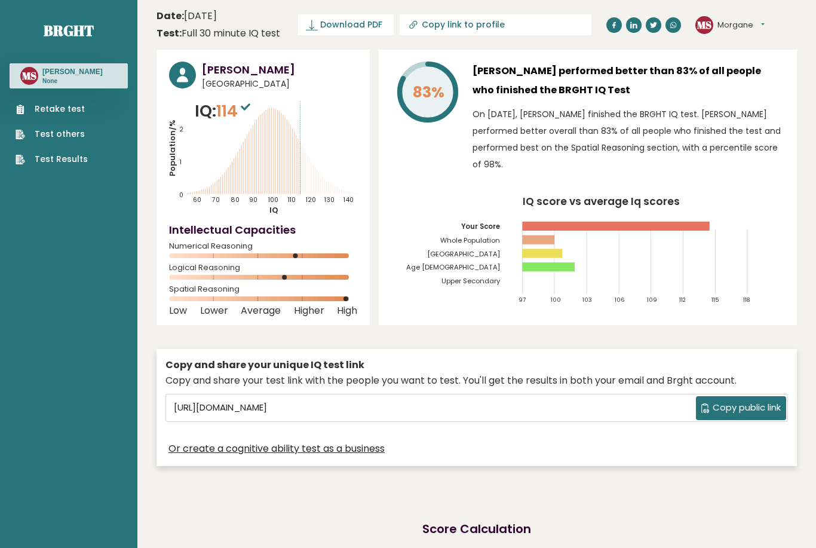 This screenshot has width=816, height=548. What do you see at coordinates (477, 381) in the screenshot?
I see `div: Copy and share your test link with the people you want to test. You'll get the results in both yo...` at bounding box center [477, 381].